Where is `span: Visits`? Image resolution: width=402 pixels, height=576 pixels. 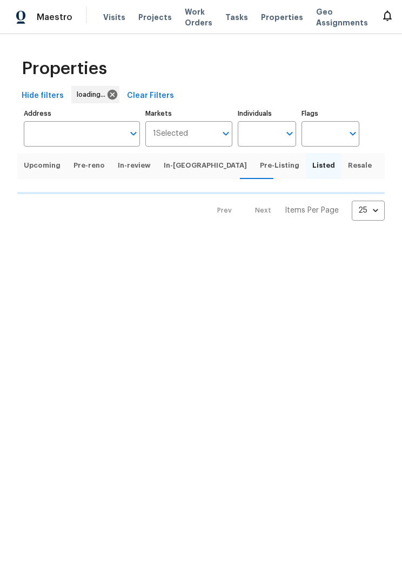
span: Visits is located at coordinates (114, 17).